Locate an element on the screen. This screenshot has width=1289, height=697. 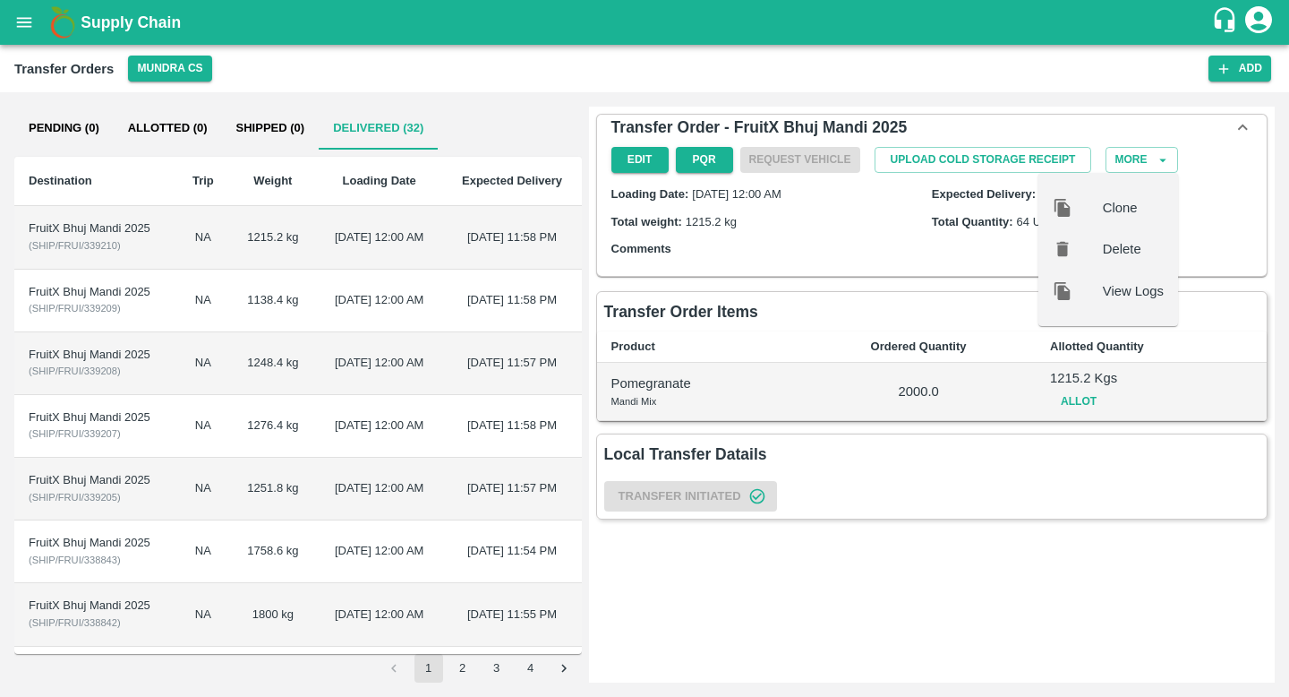
button: Allot is located at coordinates (1079, 401).